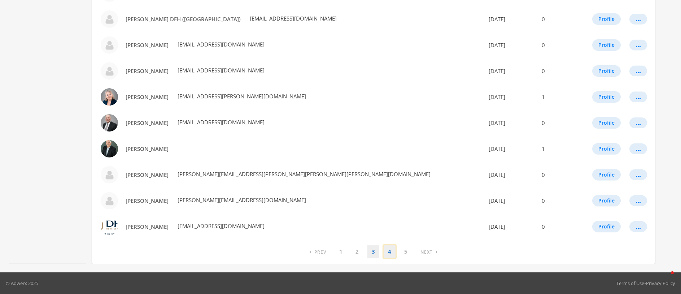 The height and width of the screenshot is (294, 681). I want to click on nav: pagination, so click(373, 252).